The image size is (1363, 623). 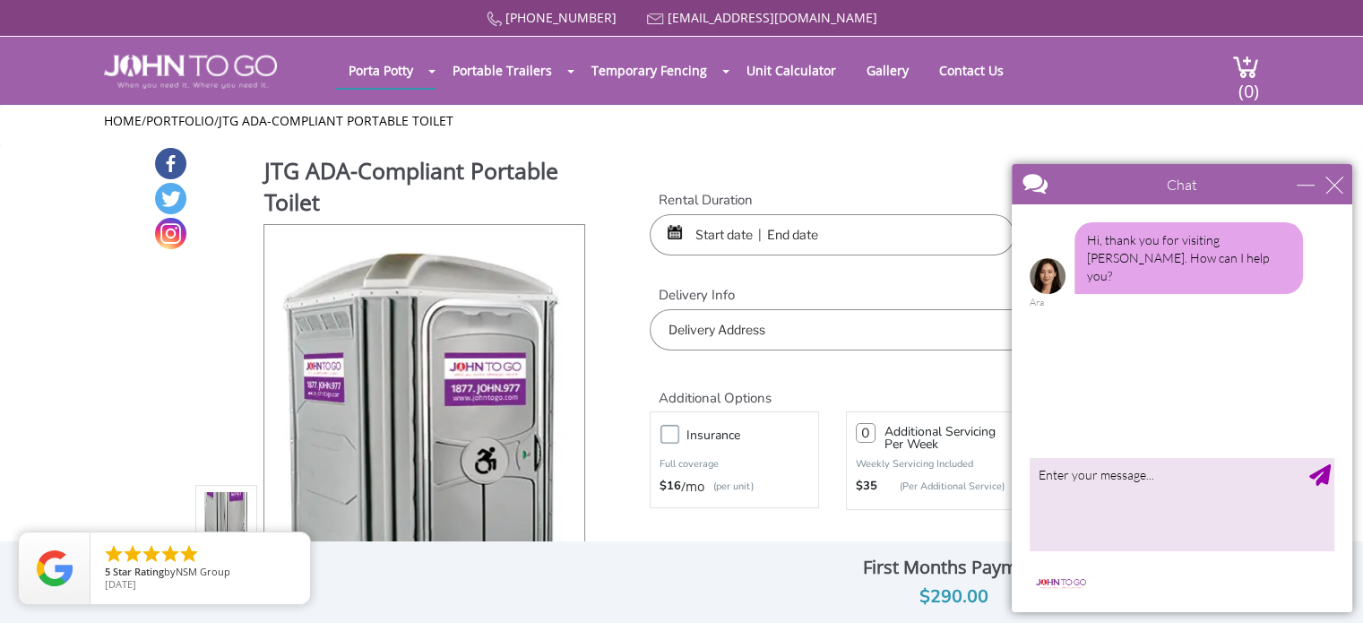 I want to click on input: Delivery Address, so click(x=929, y=330).